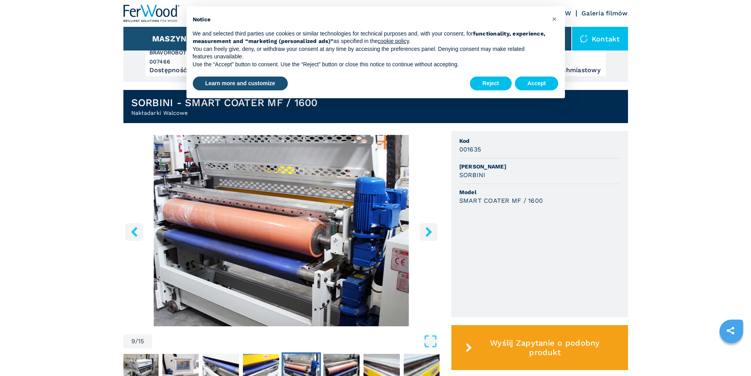 This screenshot has width=751, height=376. I want to click on h1: SORBINI - SMART COATER MF / 1600, so click(224, 103).